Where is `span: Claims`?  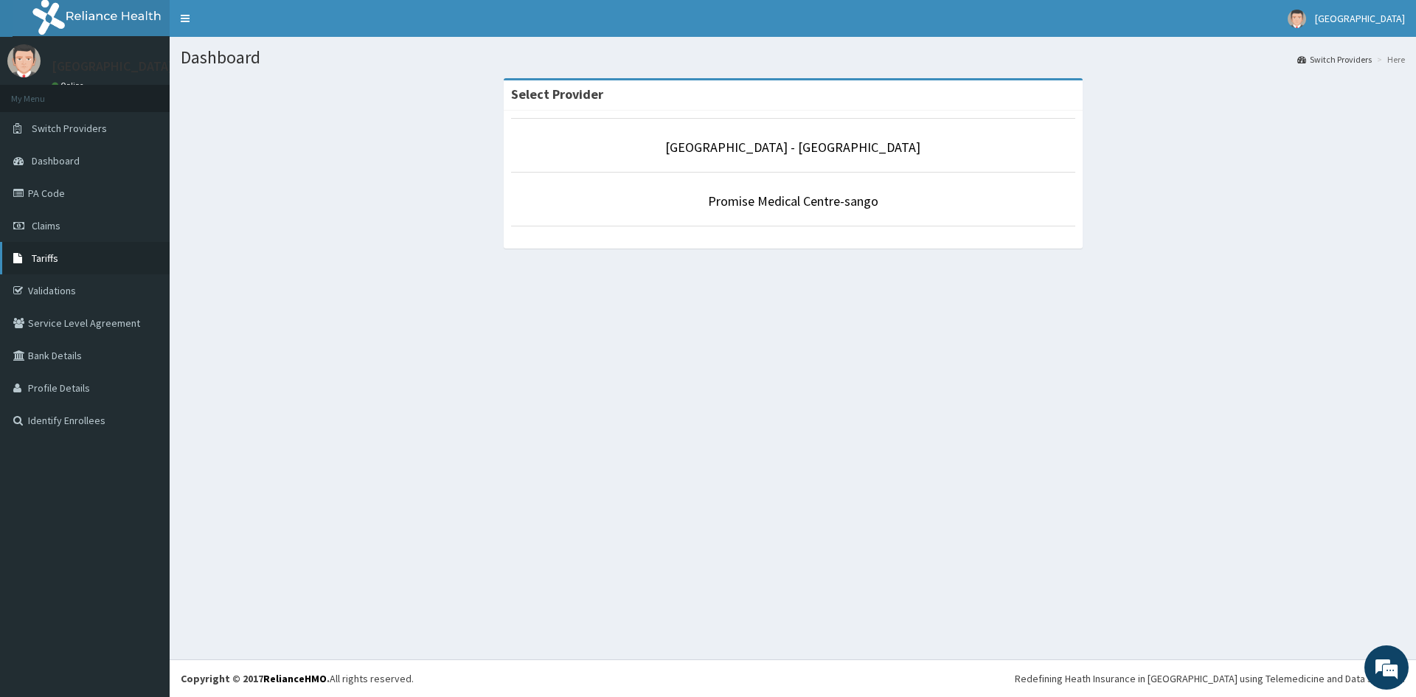
span: Claims is located at coordinates (46, 226).